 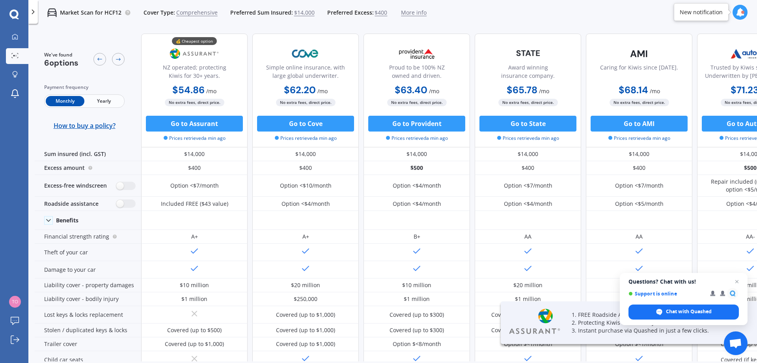 What do you see at coordinates (689, 311) in the screenshot?
I see `span: Chat with Quashed` at bounding box center [689, 311].